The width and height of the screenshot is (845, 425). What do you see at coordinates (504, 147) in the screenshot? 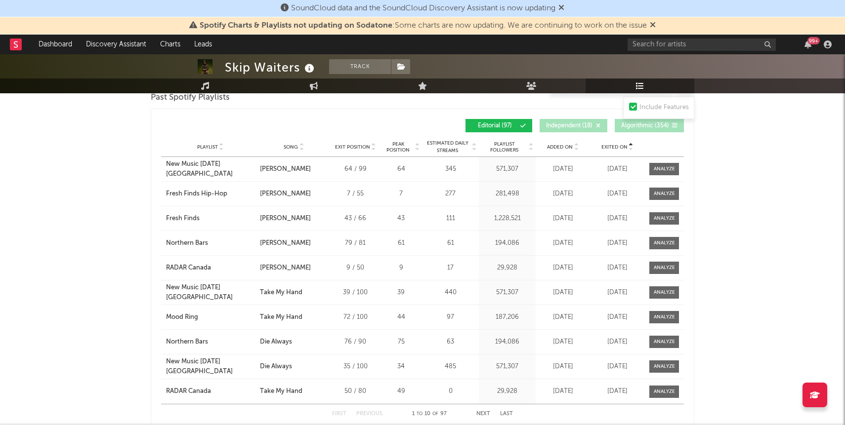
I see `span: Playlist Followers` at bounding box center [504, 147].